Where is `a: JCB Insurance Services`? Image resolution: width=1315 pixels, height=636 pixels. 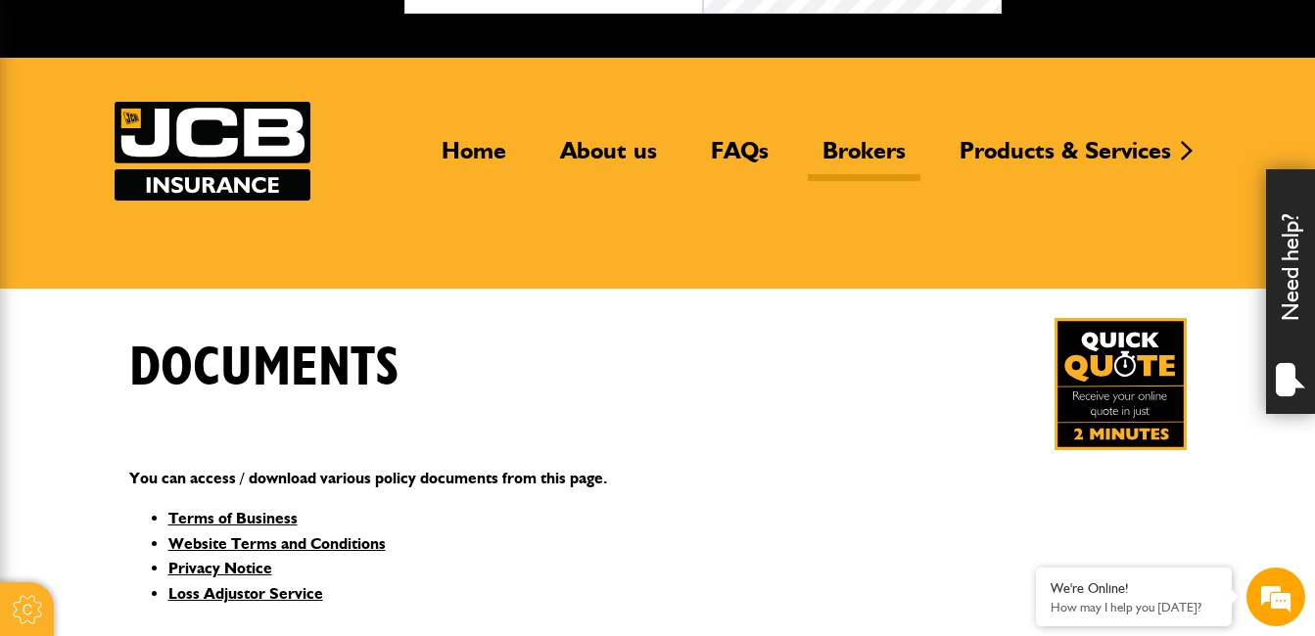 a: JCB Insurance Services is located at coordinates (212, 151).